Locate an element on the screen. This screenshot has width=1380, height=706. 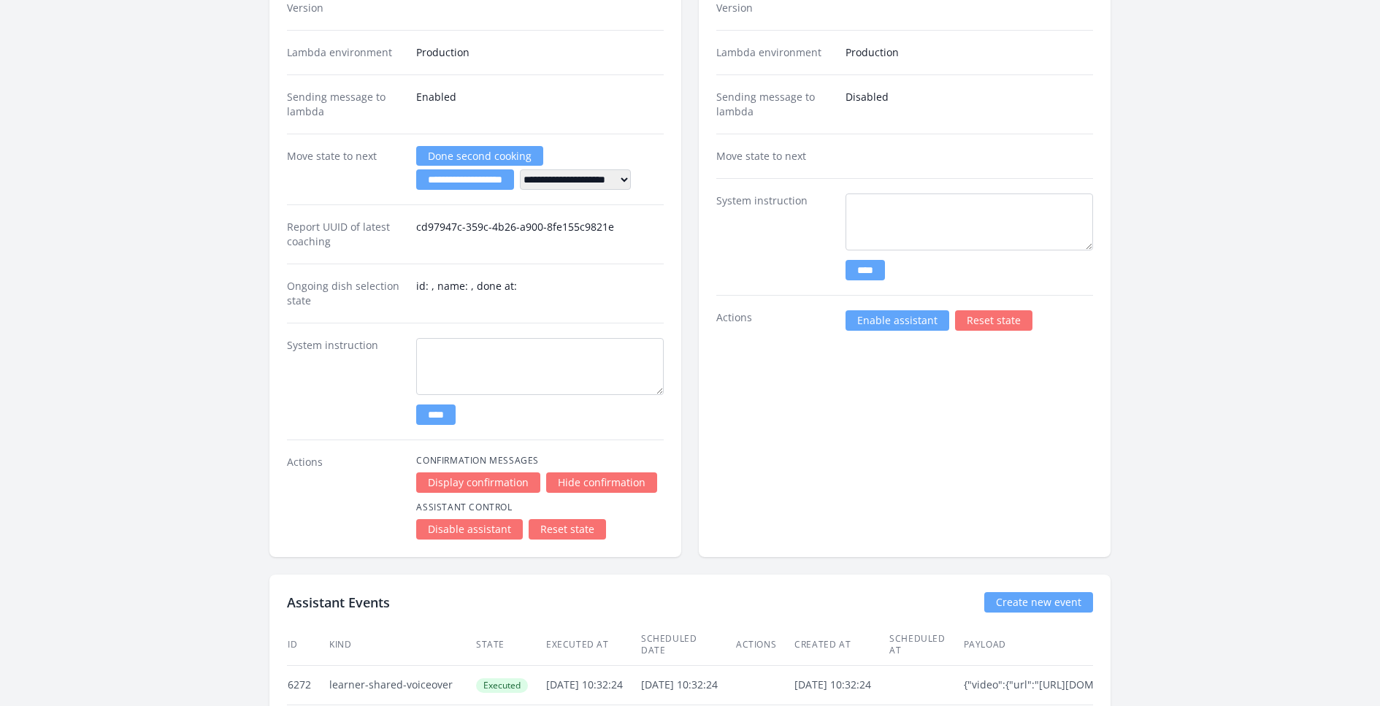
dd: cd97947c-359c-4b26-a900-8fe155c9821e is located at coordinates (540, 234).